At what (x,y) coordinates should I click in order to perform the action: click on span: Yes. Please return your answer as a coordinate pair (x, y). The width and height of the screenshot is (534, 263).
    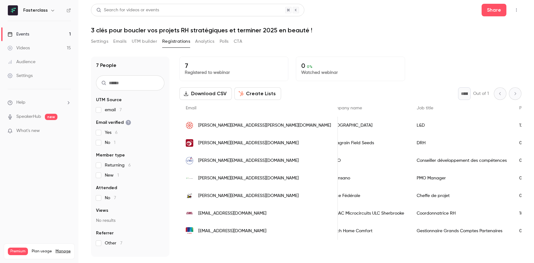
    Looking at the image, I should click on (111, 132).